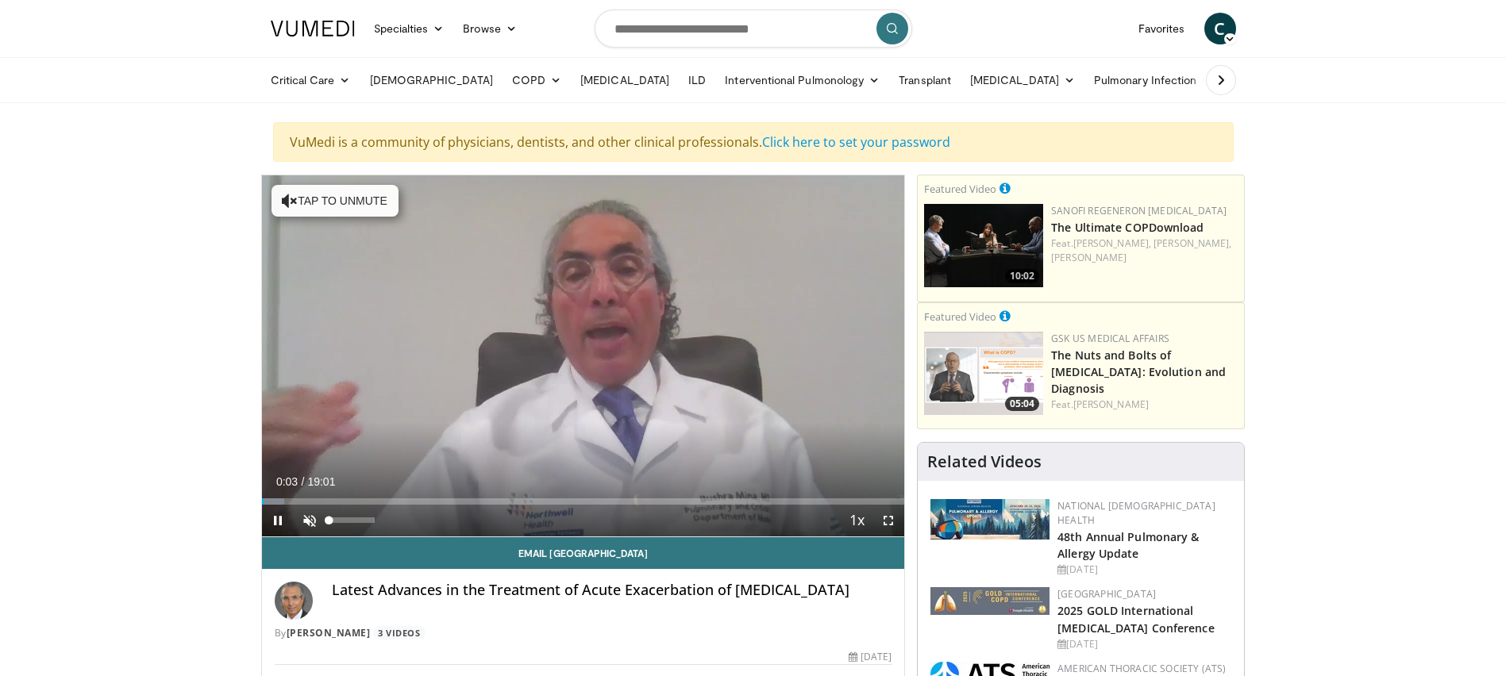  I want to click on img: ee063798-7fd0-40de-9666-e00bc66c7c22.png.150x105_q85_crop-smart_upscale.png, so click(983, 373).